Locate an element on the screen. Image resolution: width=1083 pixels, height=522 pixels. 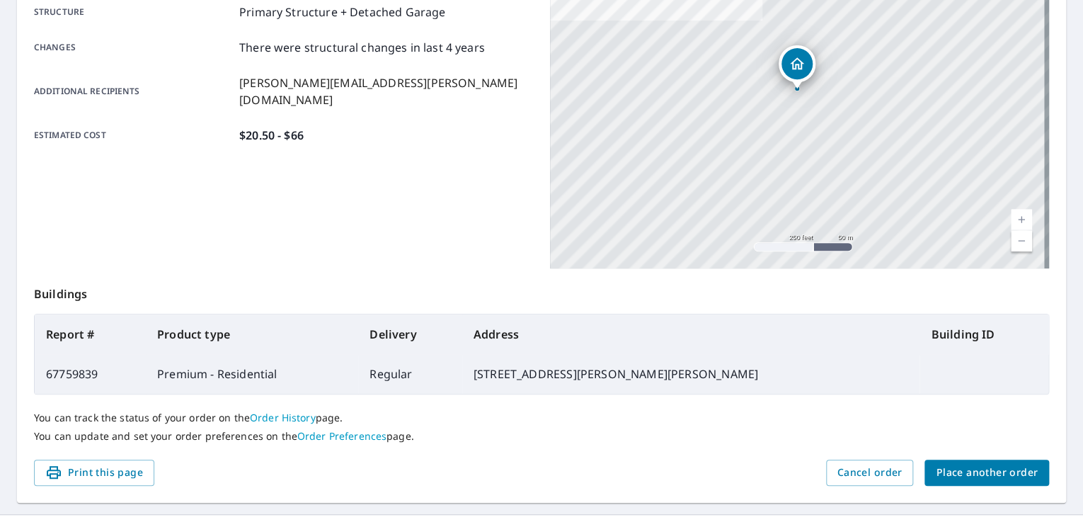
th: Building ID is located at coordinates (984, 334).